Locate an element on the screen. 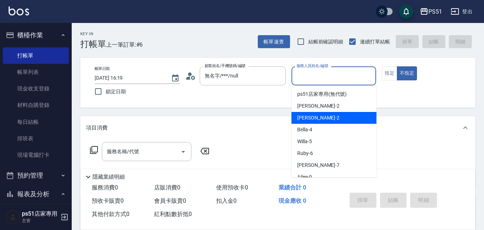  label: 服務人員姓名/編號 is located at coordinates (312, 66).